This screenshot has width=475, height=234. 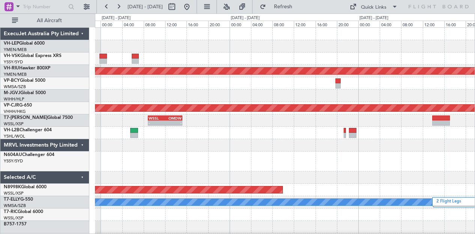 What do you see at coordinates (15, 111) in the screenshot?
I see `a: VHHH/HKG` at bounding box center [15, 111].